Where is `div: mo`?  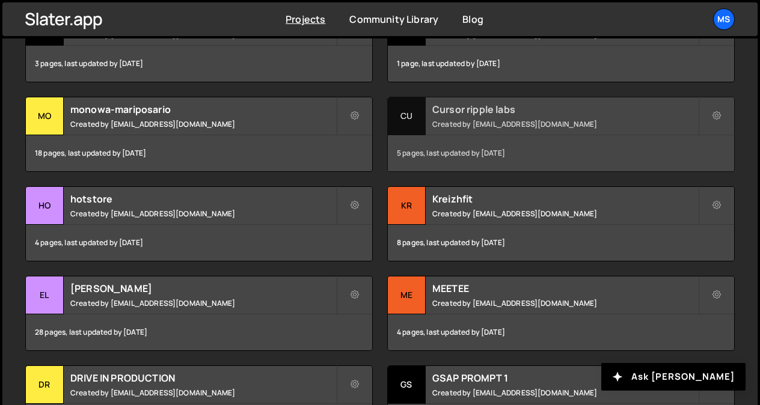 div: mo is located at coordinates (44, 116).